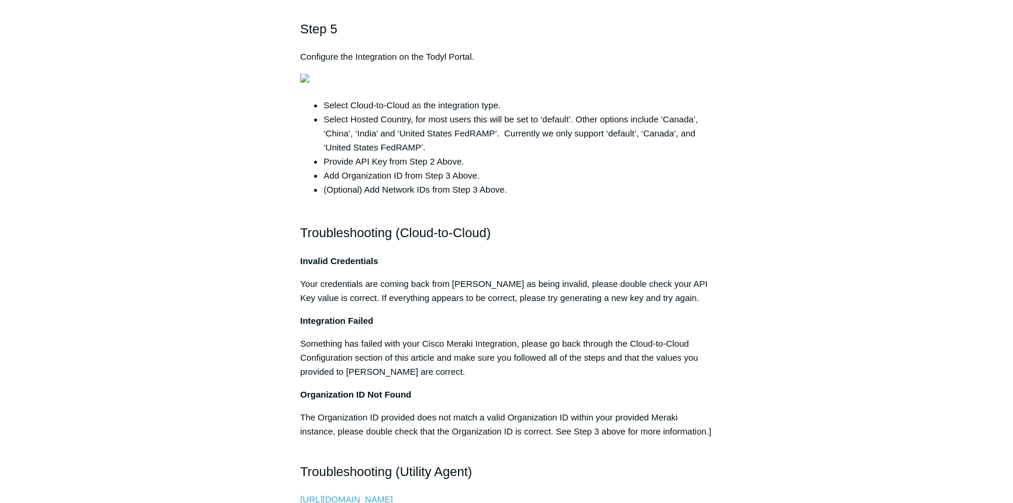  I want to click on li: Select Cloud-to-Cloud as the integration type., so click(518, 105).